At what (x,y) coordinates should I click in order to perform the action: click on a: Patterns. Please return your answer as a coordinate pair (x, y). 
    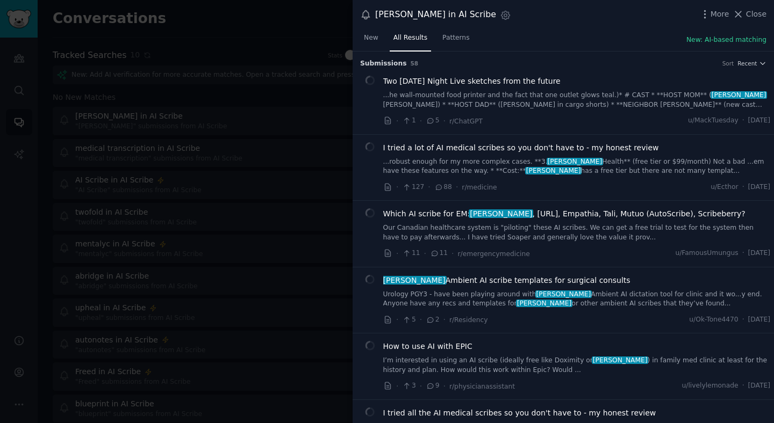
    Looking at the image, I should click on (456, 40).